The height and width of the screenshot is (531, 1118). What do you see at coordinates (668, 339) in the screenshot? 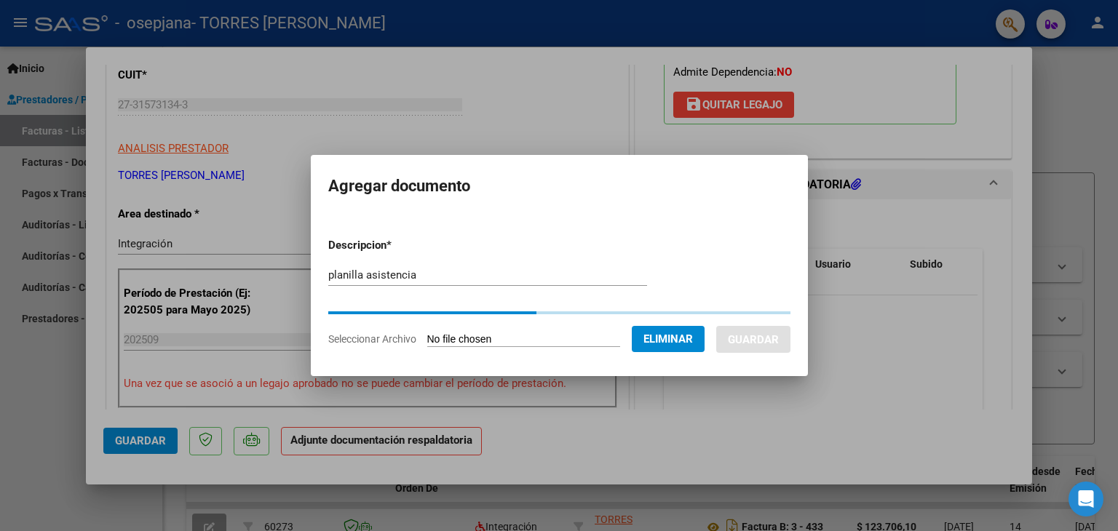
I see `button: Eliminar` at bounding box center [668, 339].